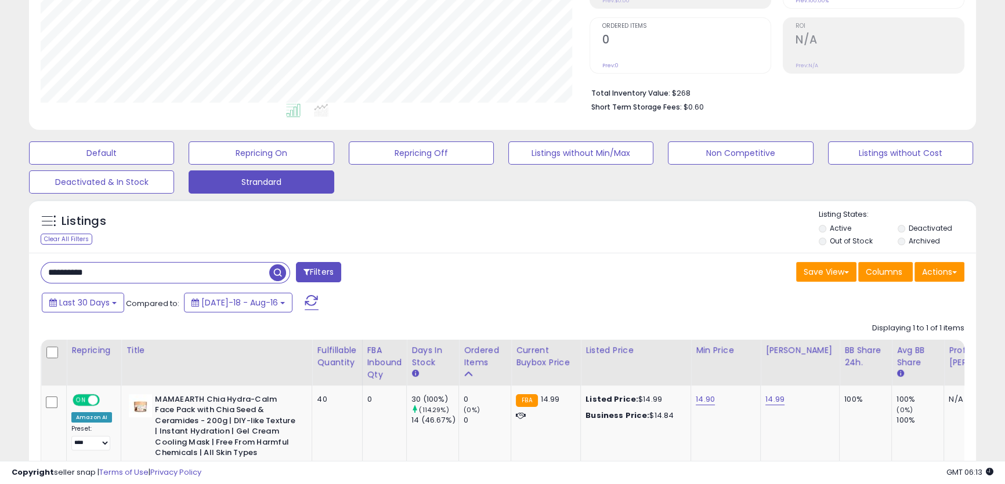 The width and height of the screenshot is (1005, 484). Describe the element at coordinates (581, 153) in the screenshot. I see `button: Listings without Min/Max` at that location.